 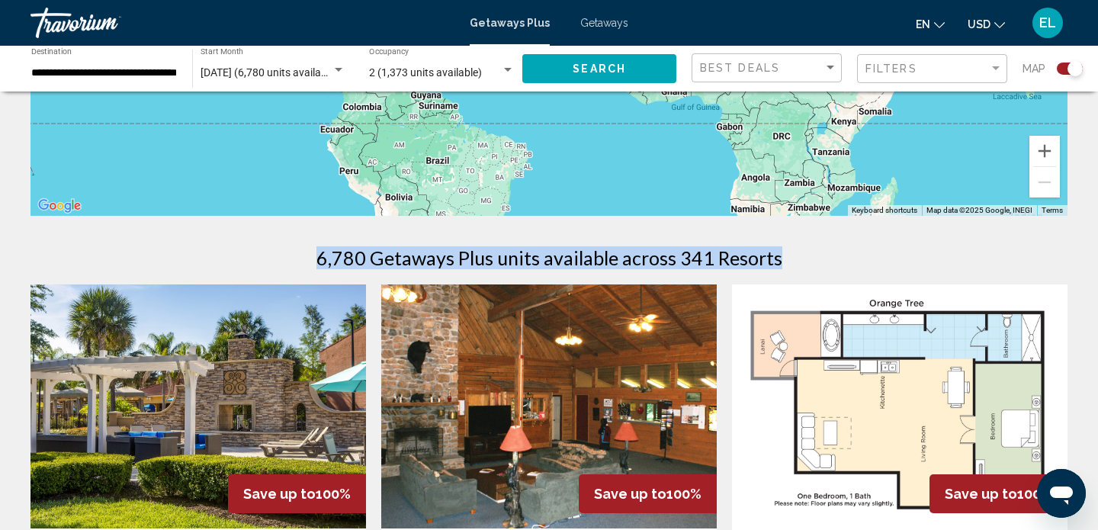 I want to click on button: Change currency, so click(x=986, y=24).